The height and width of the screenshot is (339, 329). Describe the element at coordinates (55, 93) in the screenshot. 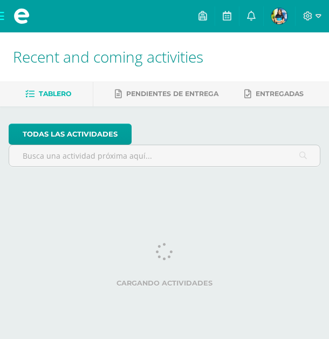

I see `span: Tablero` at that location.